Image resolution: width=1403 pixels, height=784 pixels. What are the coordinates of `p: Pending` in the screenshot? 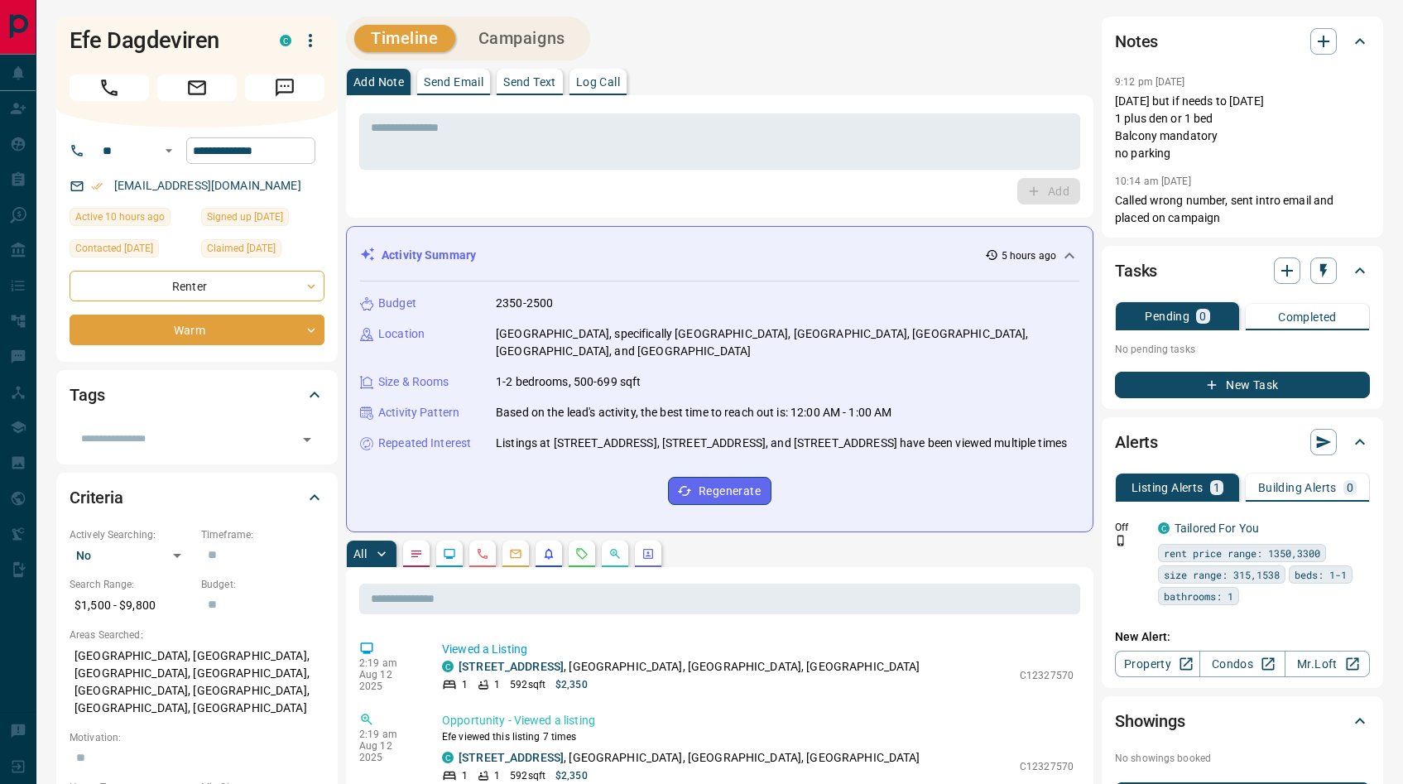 It's located at (1167, 316).